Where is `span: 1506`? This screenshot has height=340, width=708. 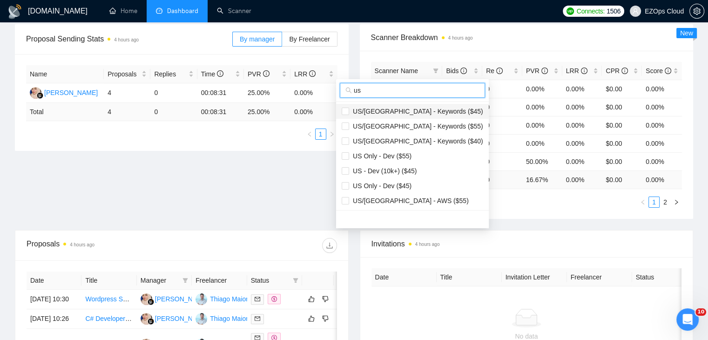 span: 1506 is located at coordinates (613, 11).